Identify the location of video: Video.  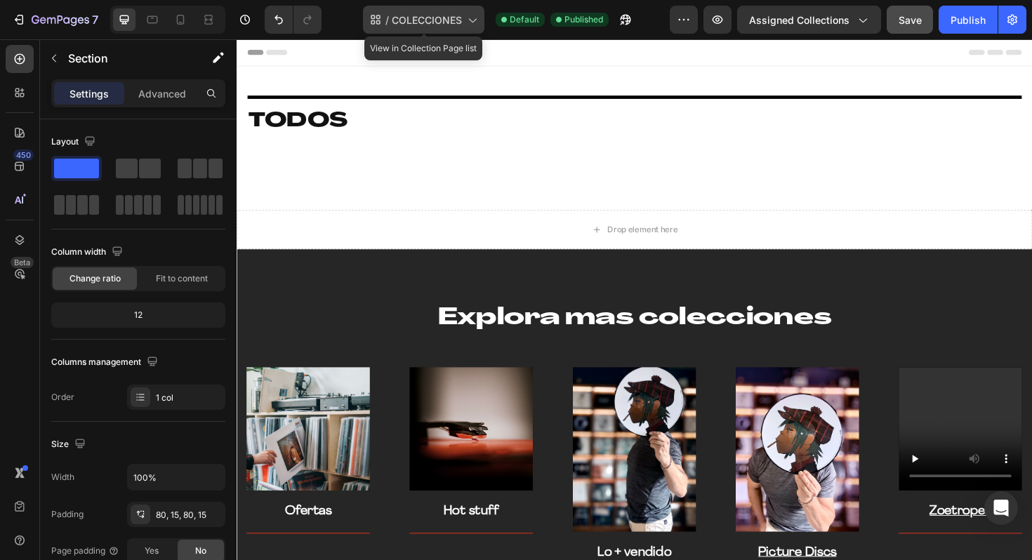
(766, 413).